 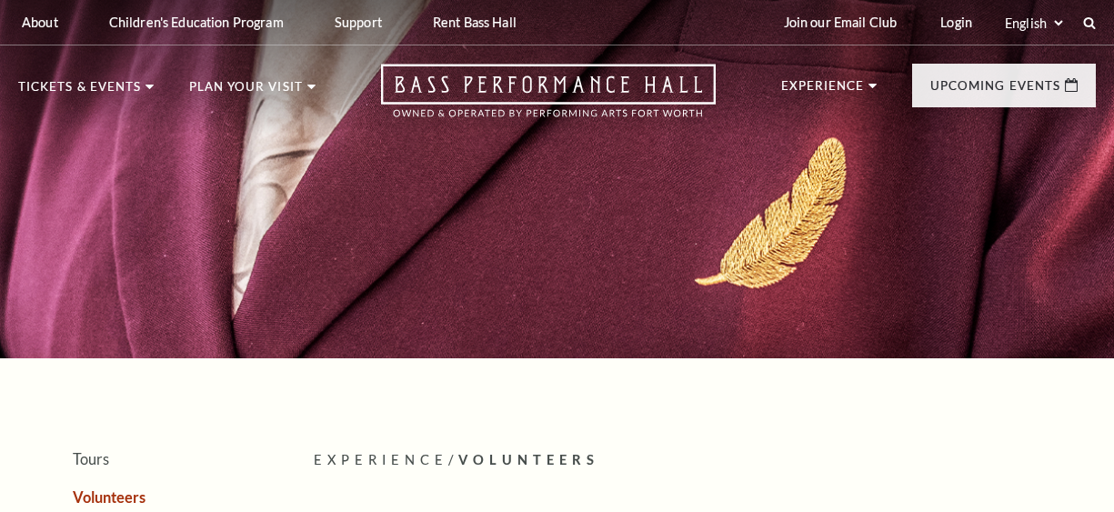 I want to click on span: Volunteers, so click(x=528, y=459).